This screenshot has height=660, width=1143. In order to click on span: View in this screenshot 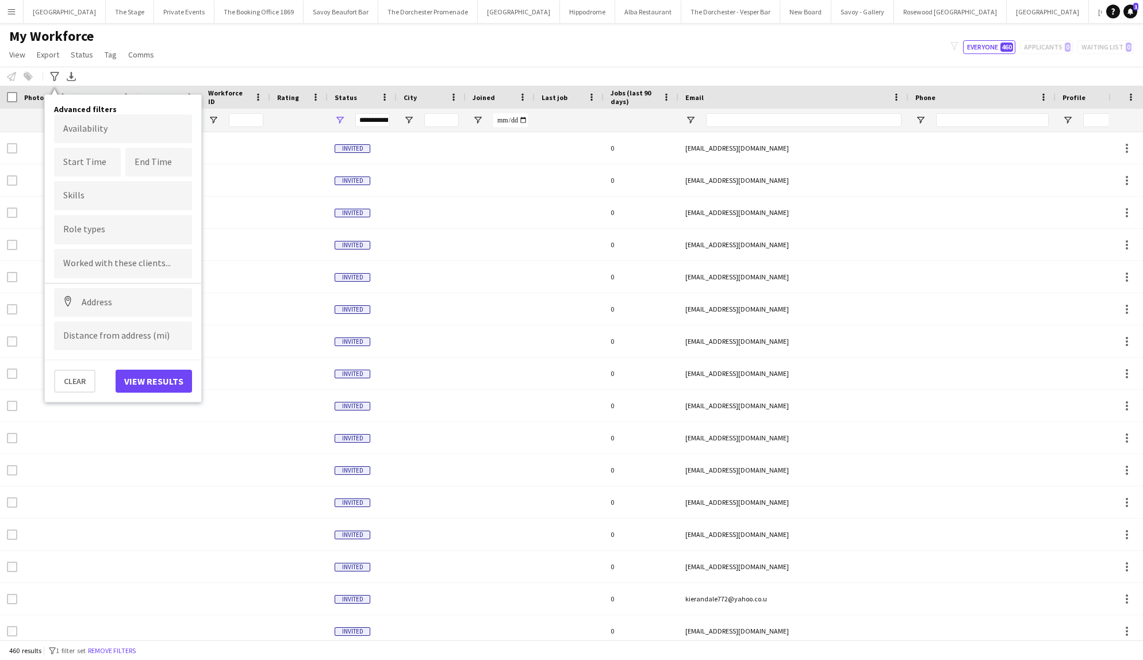, I will do `click(17, 55)`.